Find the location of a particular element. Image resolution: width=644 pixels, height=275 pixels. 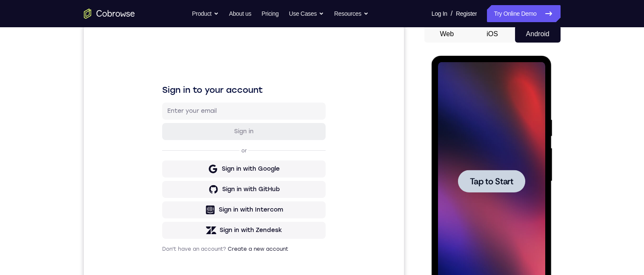

button: Sign in with Google is located at coordinates (160, 143).